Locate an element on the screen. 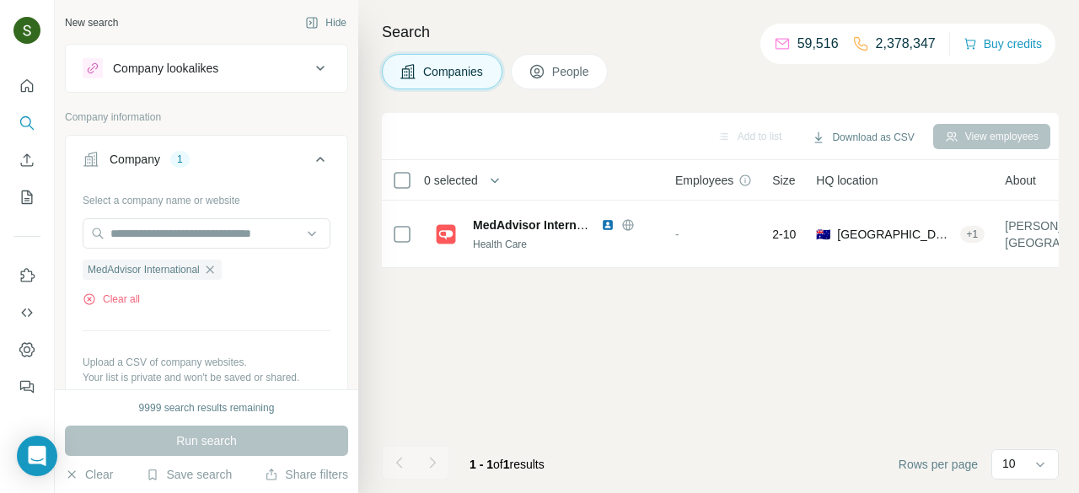 The image size is (1079, 493). span: 1 is located at coordinates (507, 464).